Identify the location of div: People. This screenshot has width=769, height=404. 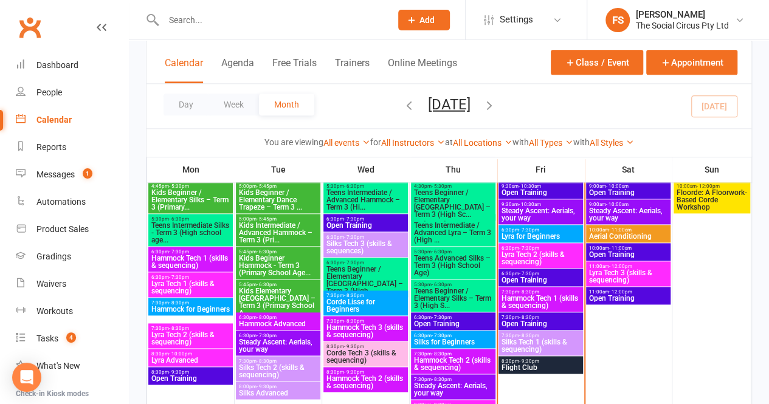
(49, 92).